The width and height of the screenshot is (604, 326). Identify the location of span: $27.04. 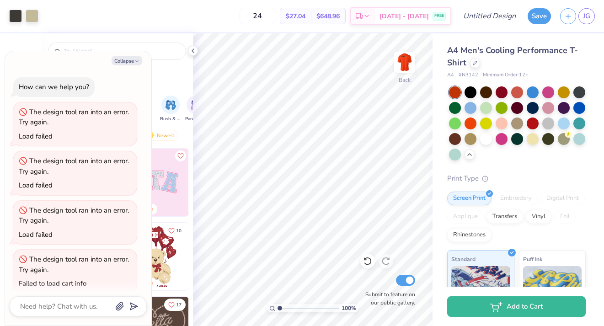
(295, 16).